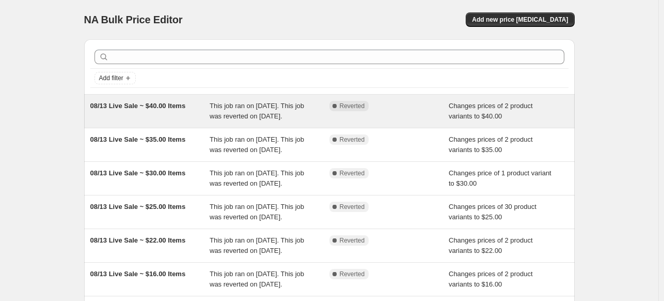 This screenshot has width=664, height=301. Describe the element at coordinates (491, 111) in the screenshot. I see `span: Changes prices of 2 product variants to $40.00` at that location.